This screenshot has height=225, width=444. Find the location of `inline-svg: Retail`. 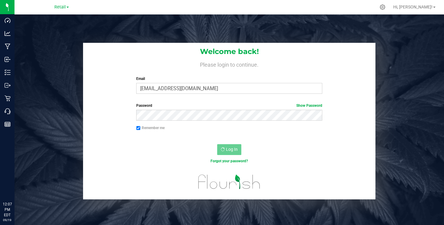

inline-svg: Retail is located at coordinates (8, 99).